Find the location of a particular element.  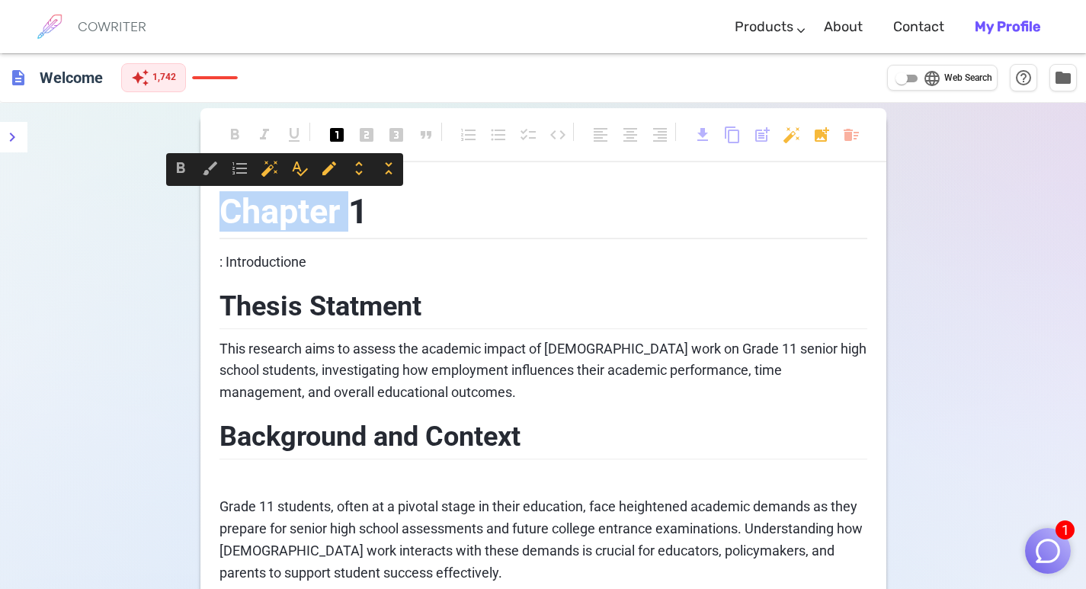

span: language is located at coordinates (932, 78).